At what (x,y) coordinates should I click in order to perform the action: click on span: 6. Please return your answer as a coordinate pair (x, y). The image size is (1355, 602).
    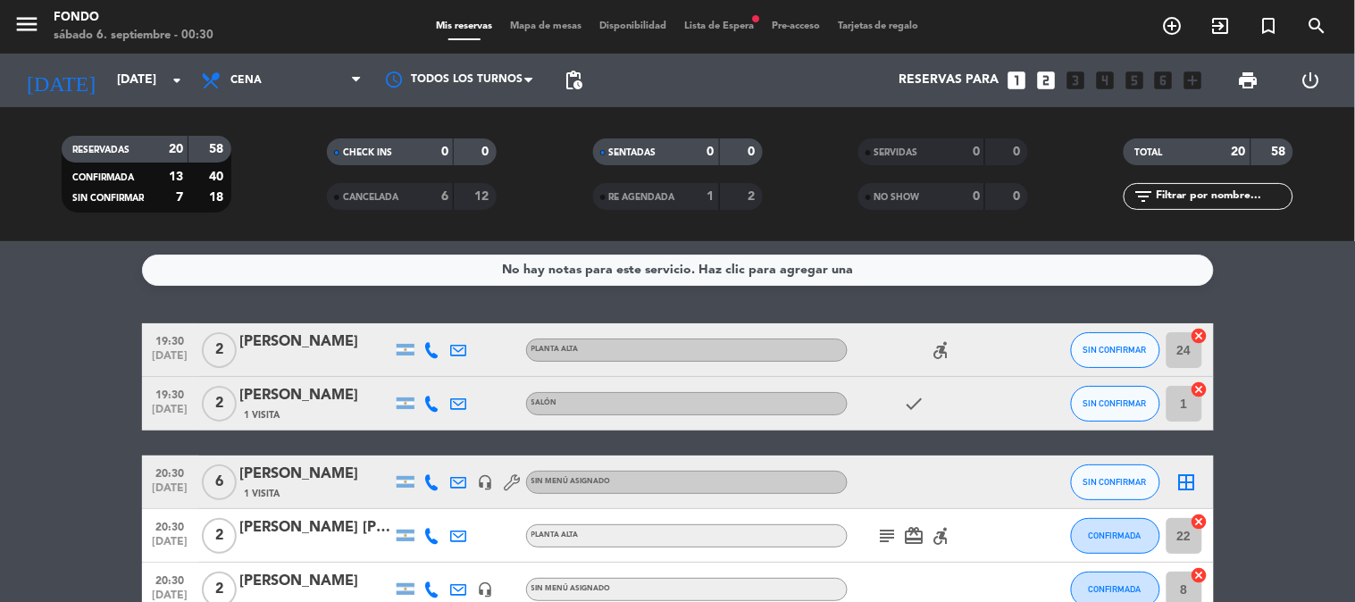
    Looking at the image, I should click on (219, 482).